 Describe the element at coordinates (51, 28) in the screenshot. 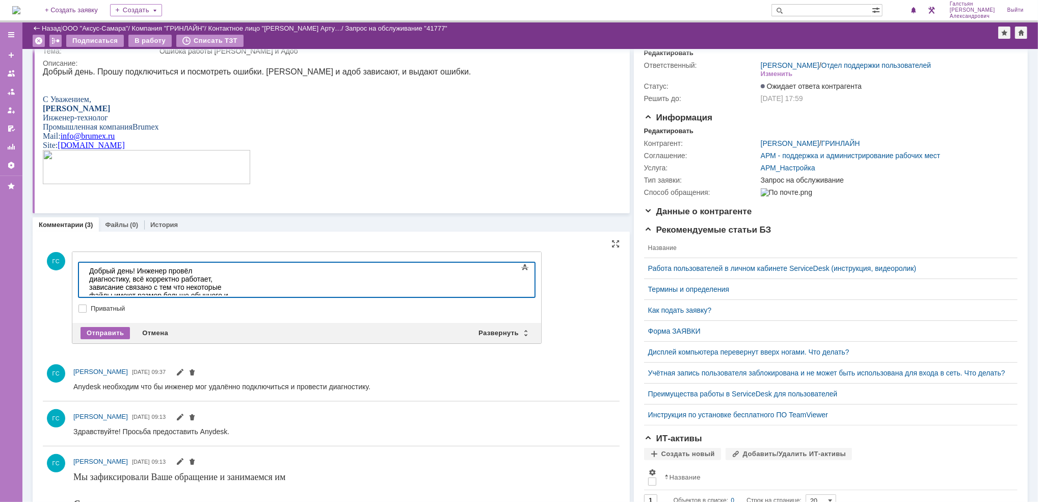

I see `a: Назад` at that location.